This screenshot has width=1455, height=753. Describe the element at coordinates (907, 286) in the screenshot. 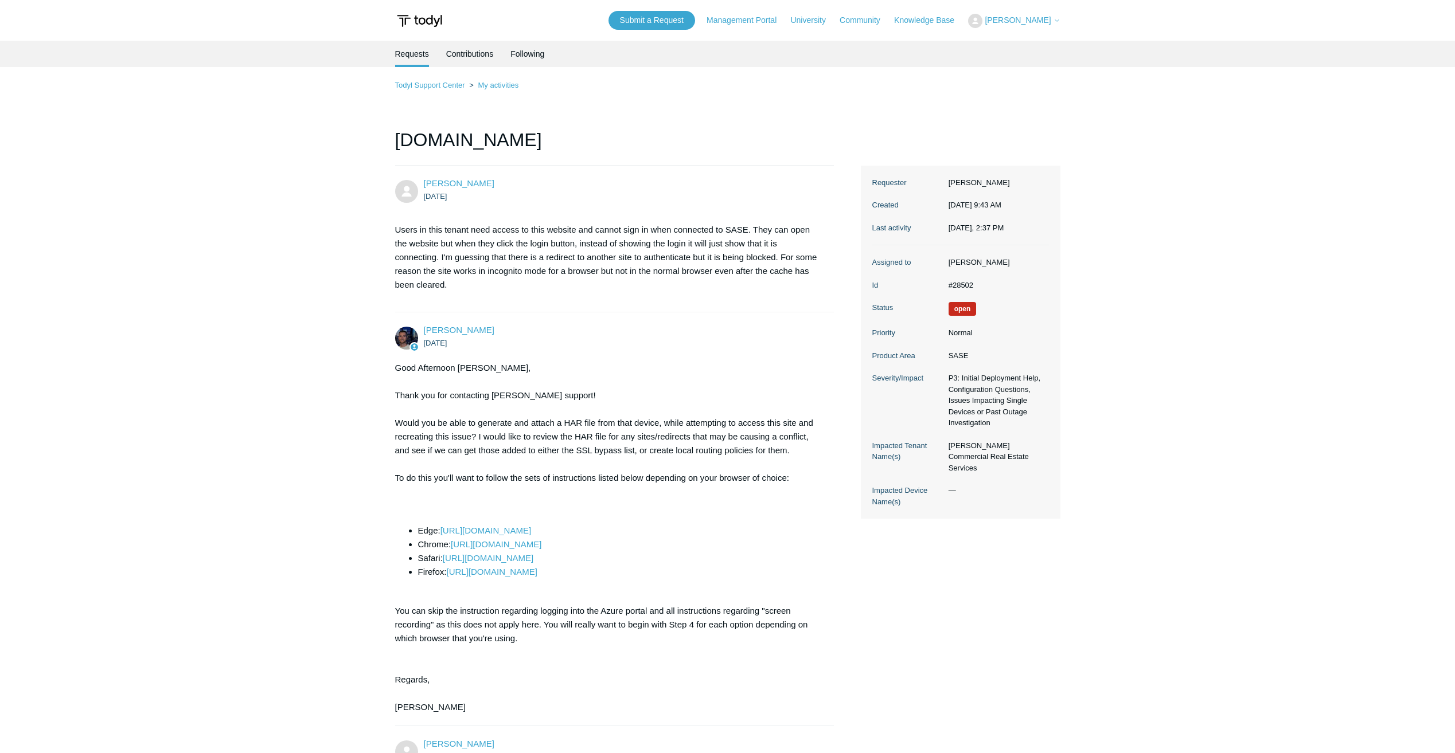

I see `dt: Id` at that location.